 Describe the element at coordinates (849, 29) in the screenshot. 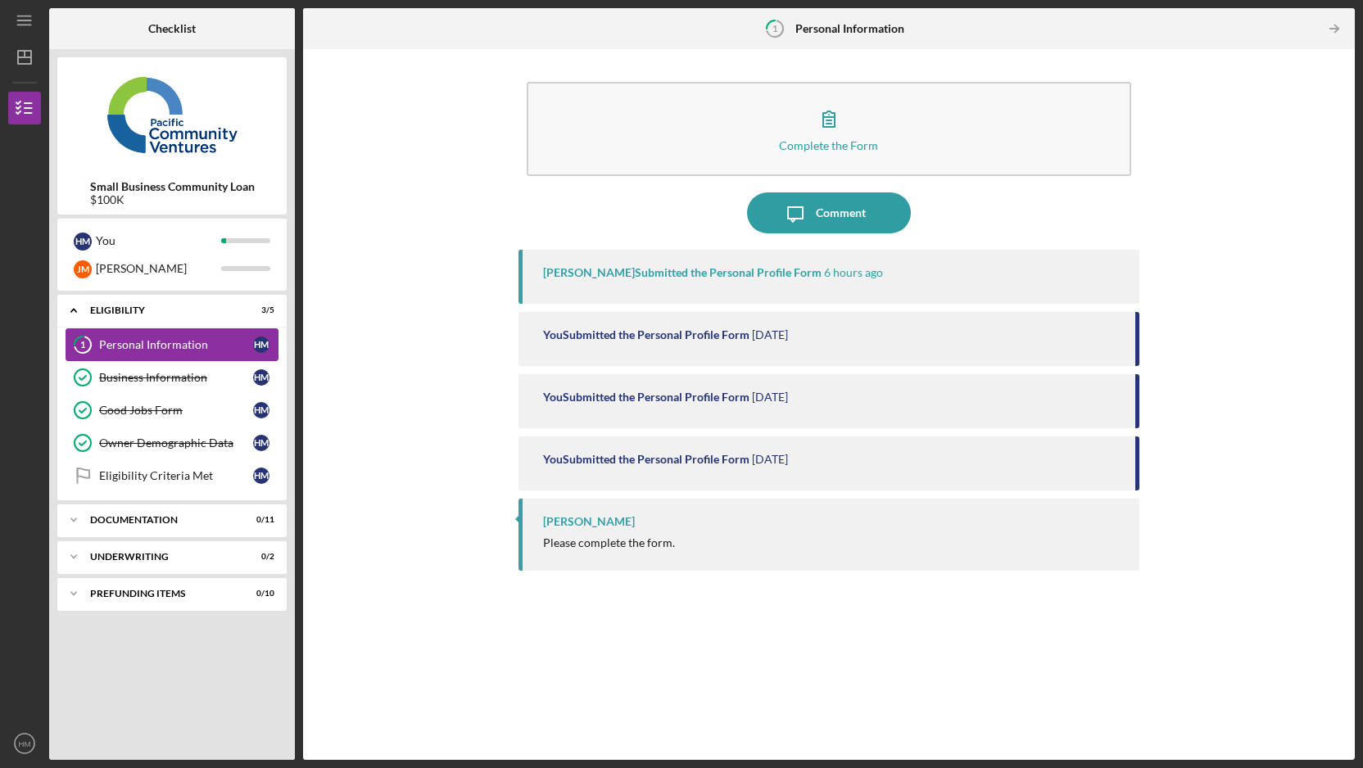

I see `b: Personal Information` at that location.